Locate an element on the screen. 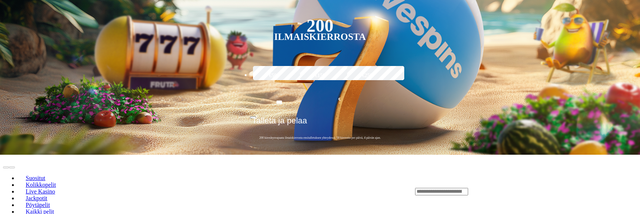 This screenshot has height=214, width=640. label: €50 is located at coordinates (273, 76).